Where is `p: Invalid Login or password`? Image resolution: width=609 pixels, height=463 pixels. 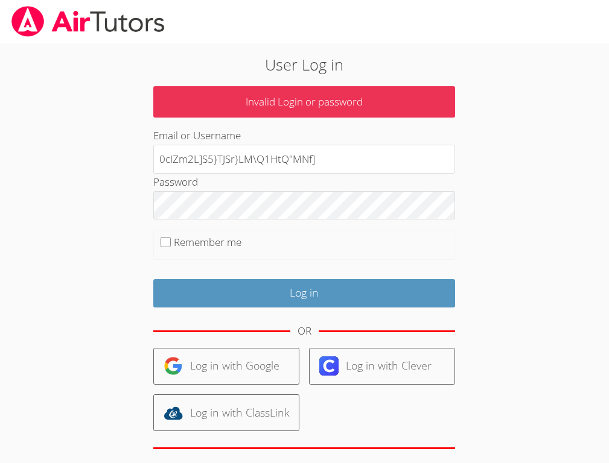 p: Invalid Login or password is located at coordinates (304, 102).